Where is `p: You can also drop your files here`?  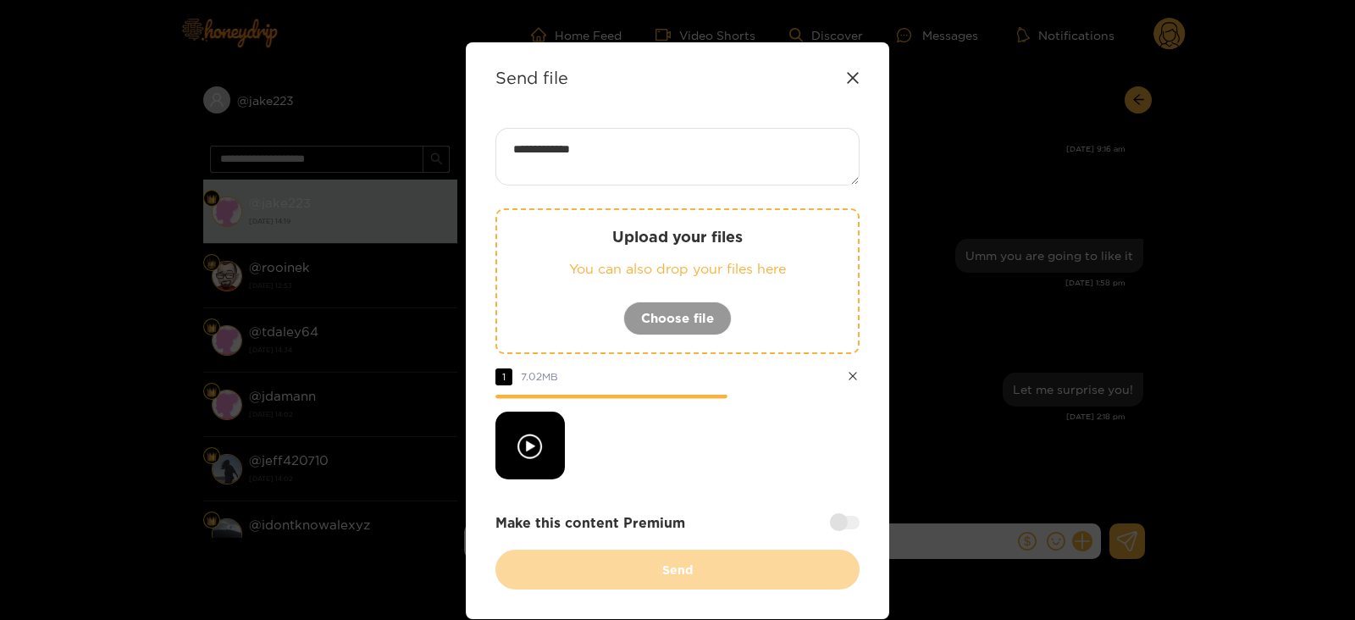 p: You can also drop your files here is located at coordinates (677, 268).